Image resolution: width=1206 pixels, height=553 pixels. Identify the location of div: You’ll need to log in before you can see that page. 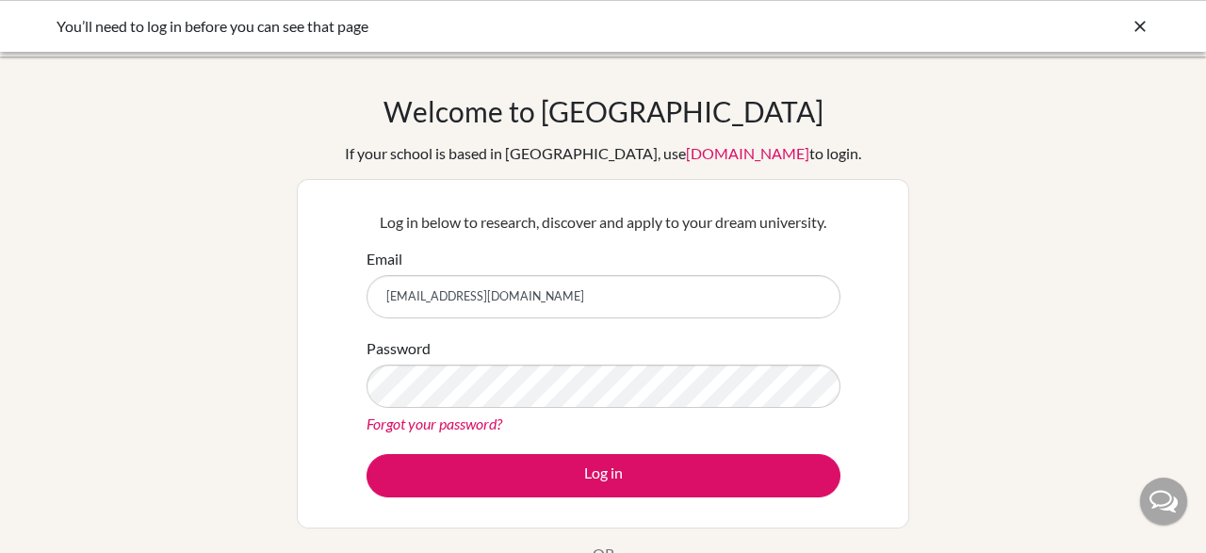
(462, 26).